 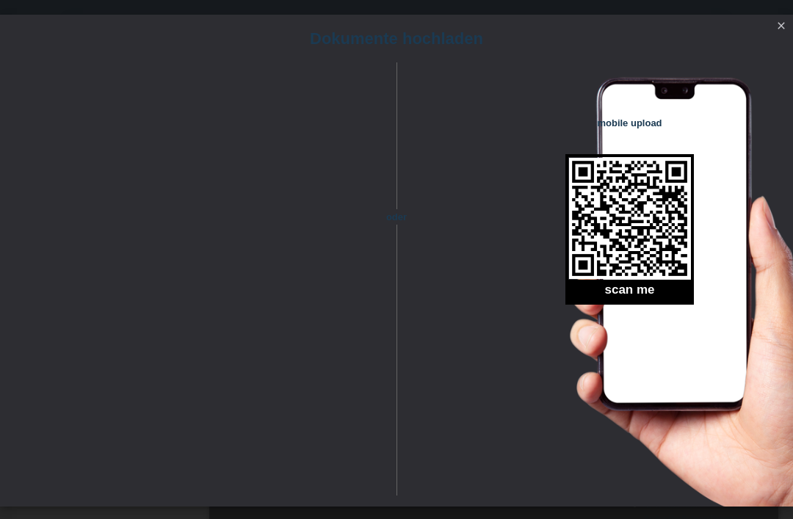 What do you see at coordinates (782, 26) in the screenshot?
I see `i: close` at bounding box center [782, 26].